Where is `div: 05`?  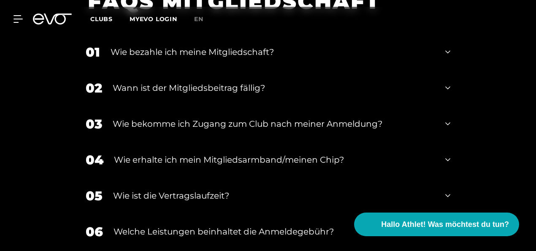 div: 05 is located at coordinates (94, 195).